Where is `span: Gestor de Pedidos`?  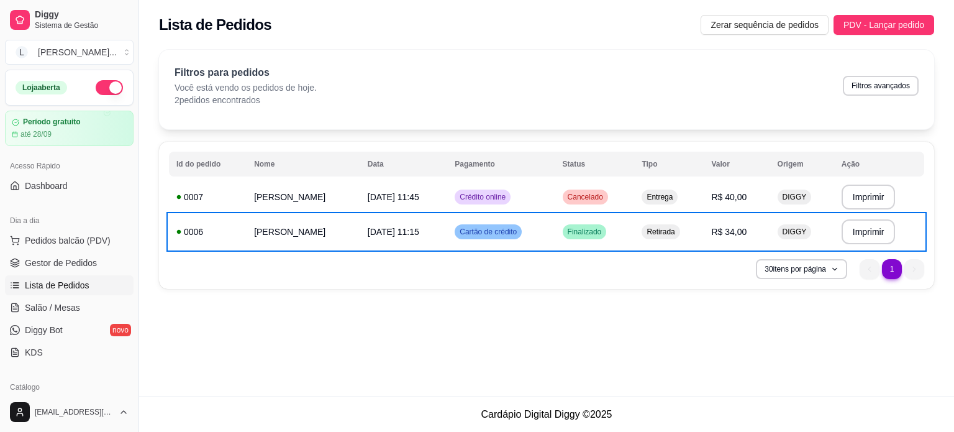
span: Gestor de Pedidos is located at coordinates (61, 263).